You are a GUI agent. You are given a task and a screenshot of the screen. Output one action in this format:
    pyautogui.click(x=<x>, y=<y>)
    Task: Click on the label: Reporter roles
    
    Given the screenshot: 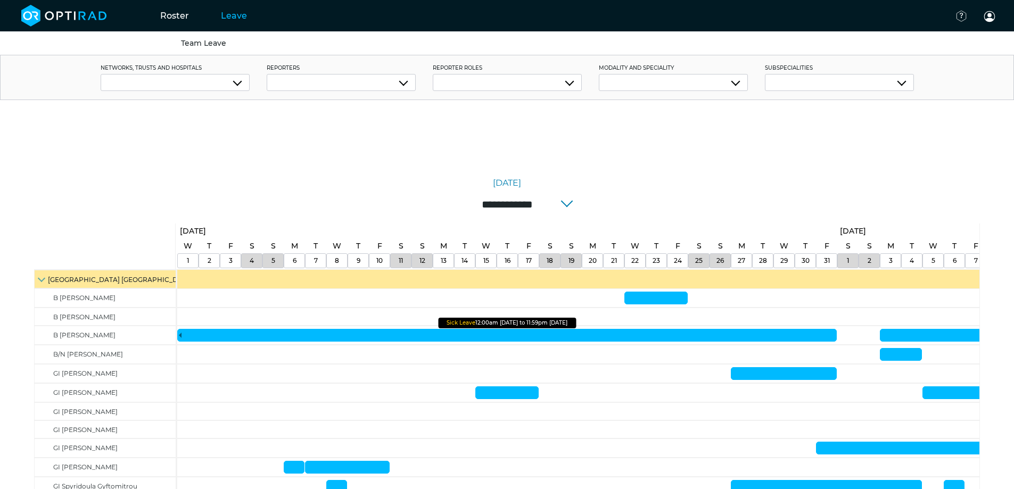 What is the action you would take?
    pyautogui.click(x=507, y=68)
    